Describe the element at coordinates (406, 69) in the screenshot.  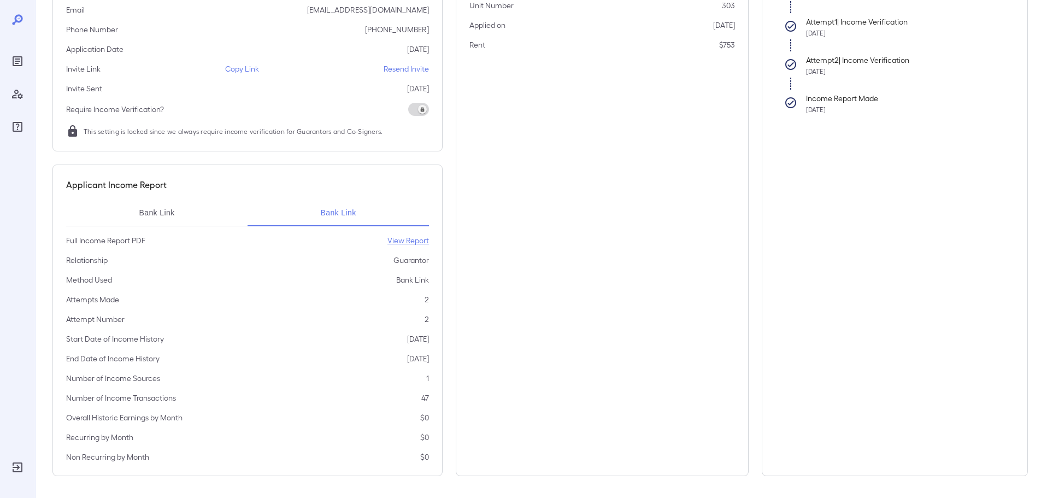
I see `p: Resend Invite` at that location.